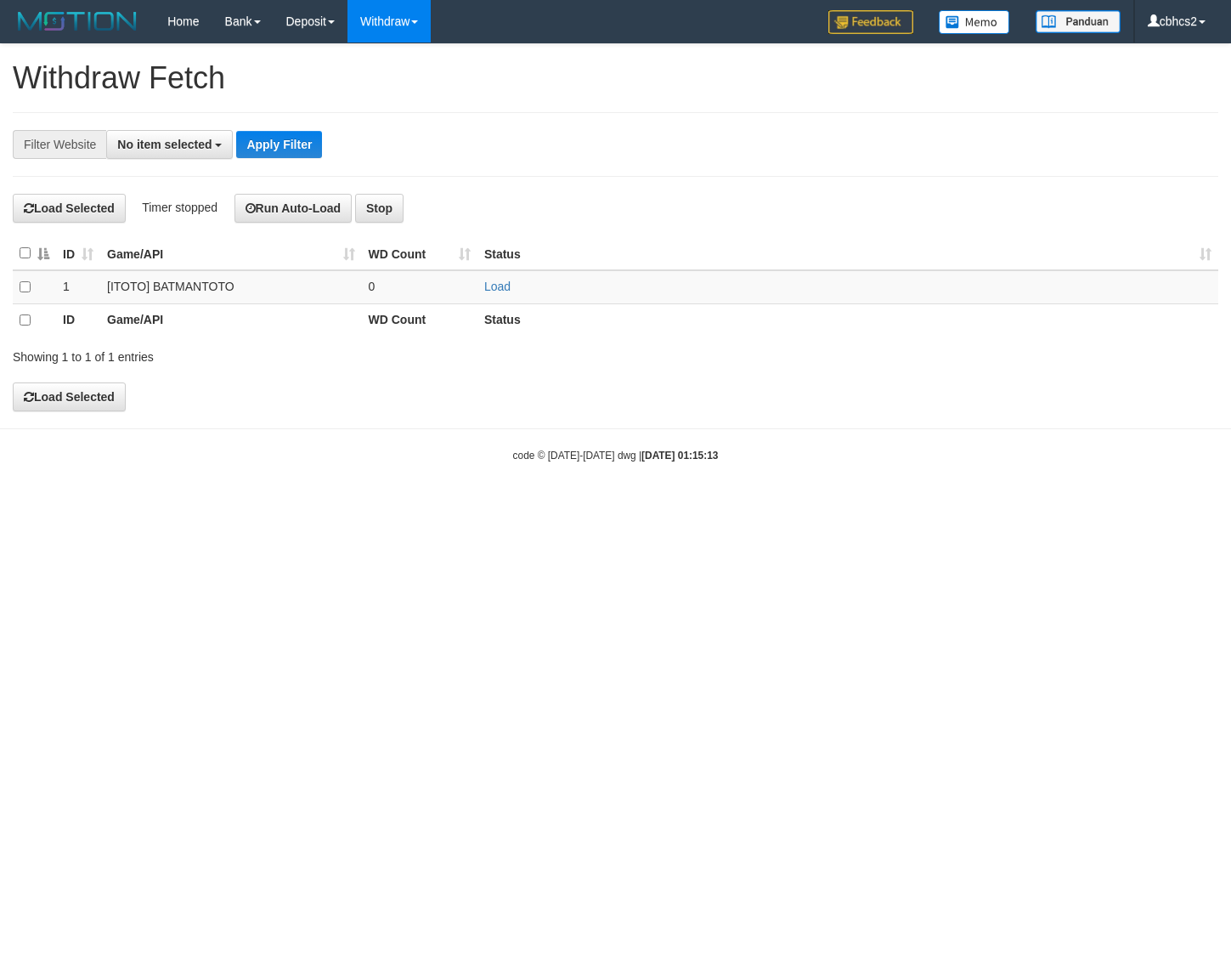 The width and height of the screenshot is (1231, 980). I want to click on a: Load, so click(497, 287).